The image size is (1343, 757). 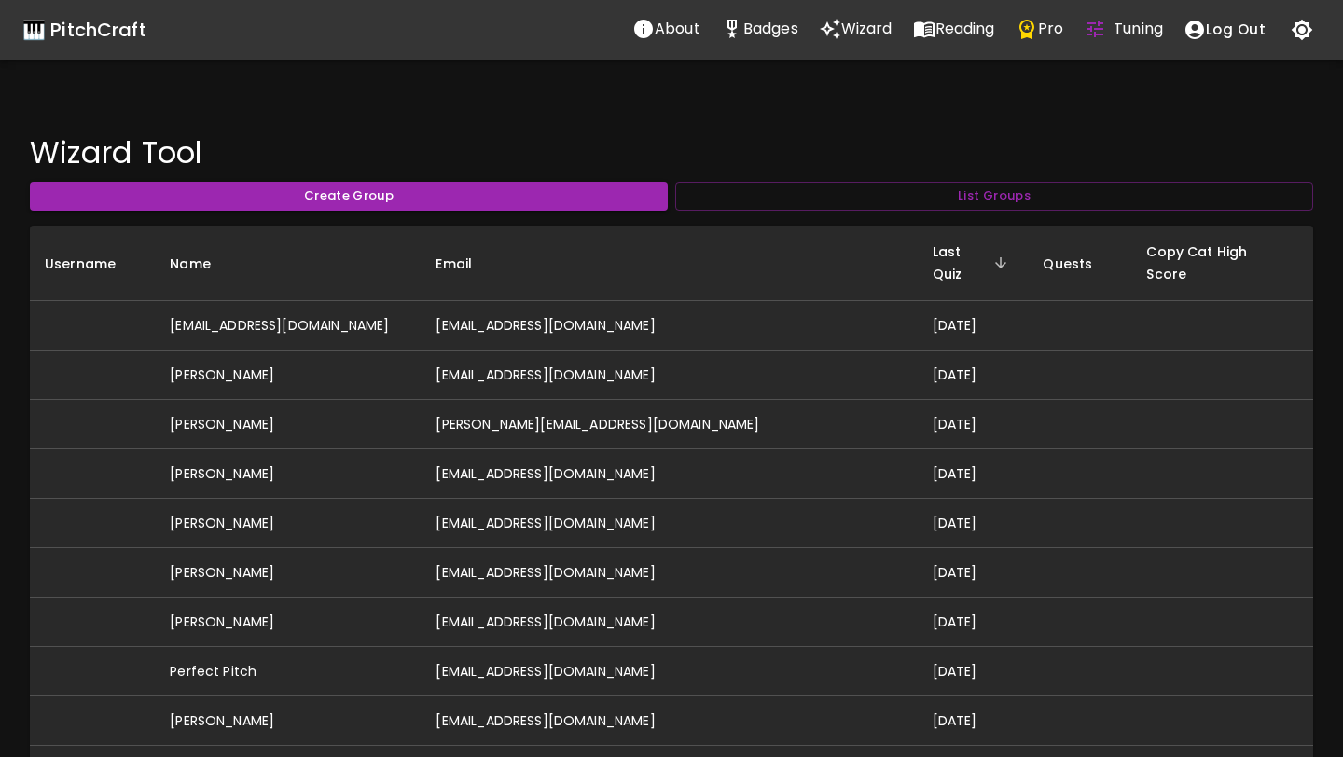 I want to click on a: 🎹 PitchCraft, so click(x=84, y=30).